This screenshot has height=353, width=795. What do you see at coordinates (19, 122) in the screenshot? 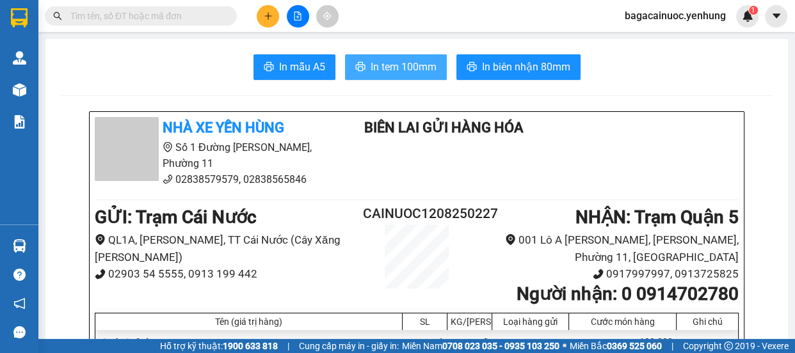
I see `img: solution-icon` at bounding box center [19, 122].